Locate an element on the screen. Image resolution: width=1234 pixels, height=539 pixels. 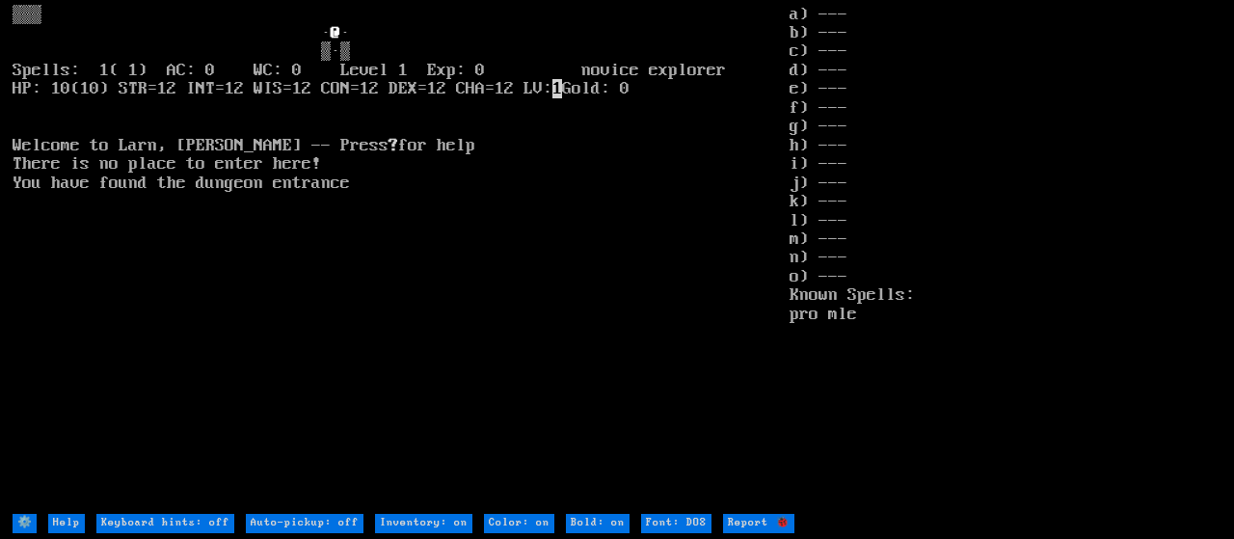
input: Bold: on is located at coordinates (598, 522).